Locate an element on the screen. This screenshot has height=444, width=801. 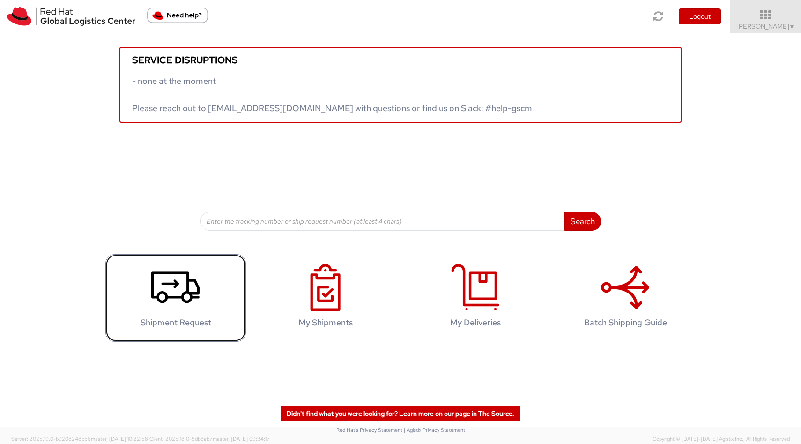
a: | Agistix Privacy Statement is located at coordinates (434, 429).